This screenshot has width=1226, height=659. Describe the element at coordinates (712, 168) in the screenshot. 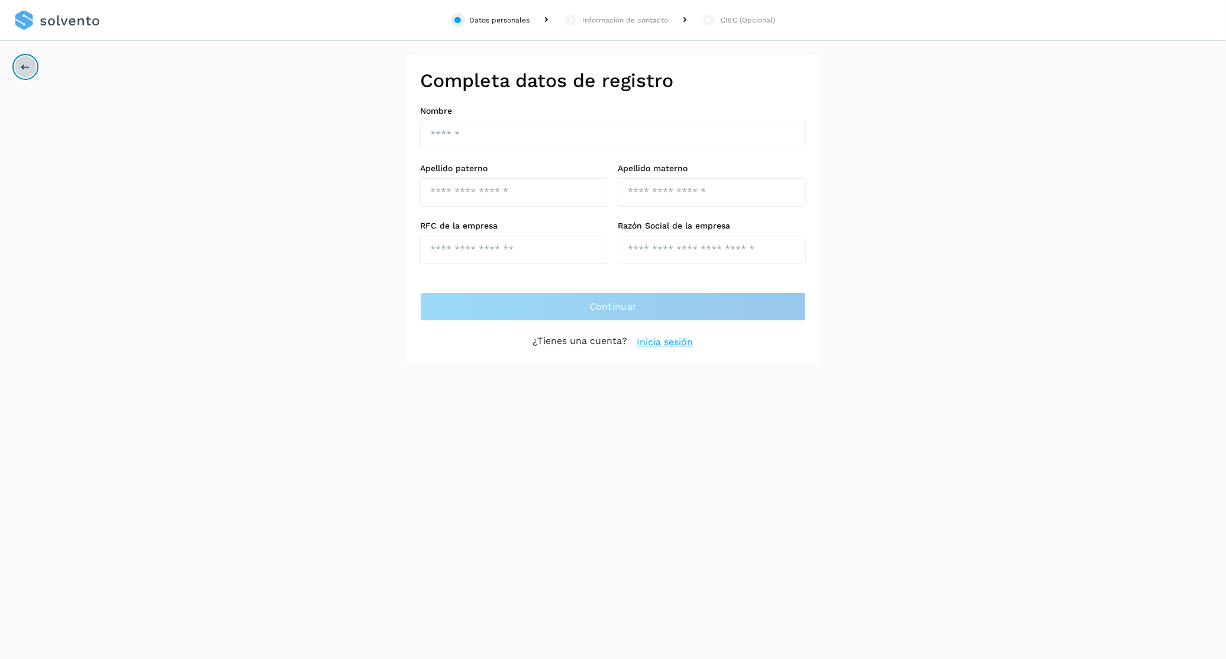

I see `label: Apellido materno` at that location.